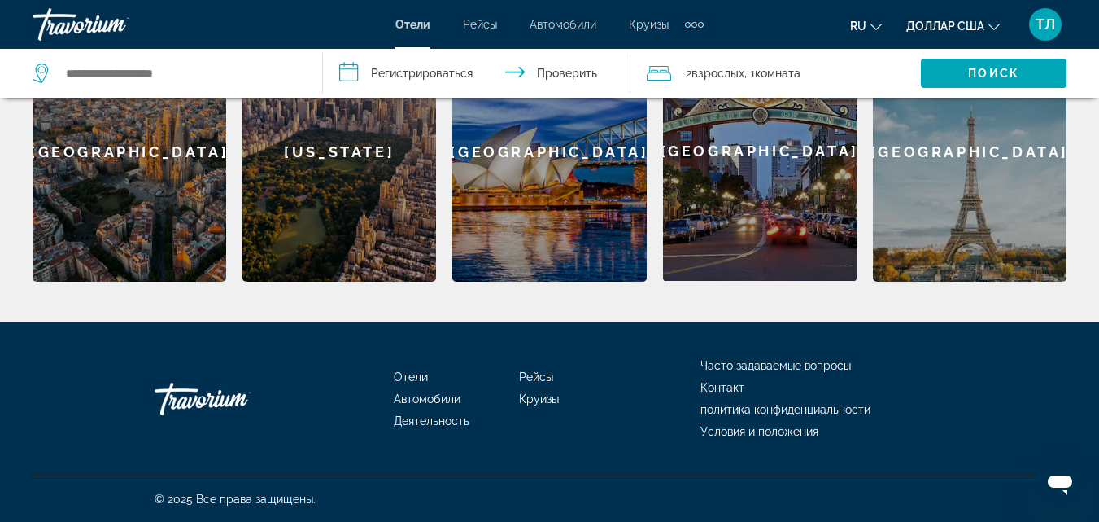 The width and height of the screenshot is (1099, 522). What do you see at coordinates (718, 73) in the screenshot?
I see `font: взрослых` at bounding box center [718, 73].